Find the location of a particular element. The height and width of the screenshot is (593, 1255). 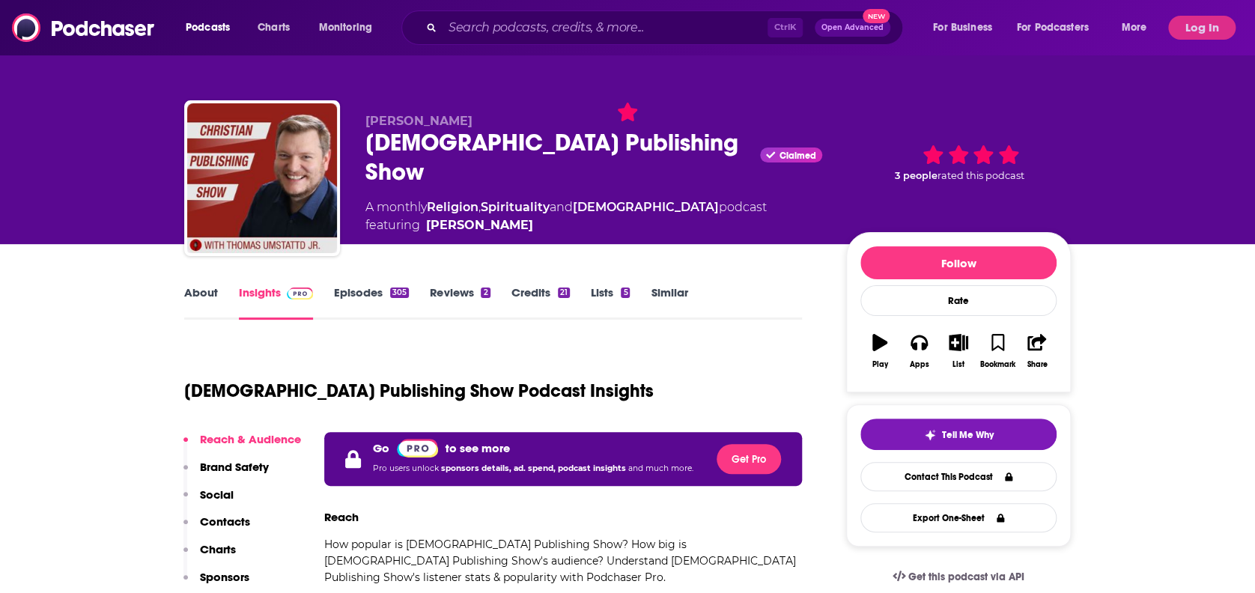

span: More is located at coordinates (1133, 28).